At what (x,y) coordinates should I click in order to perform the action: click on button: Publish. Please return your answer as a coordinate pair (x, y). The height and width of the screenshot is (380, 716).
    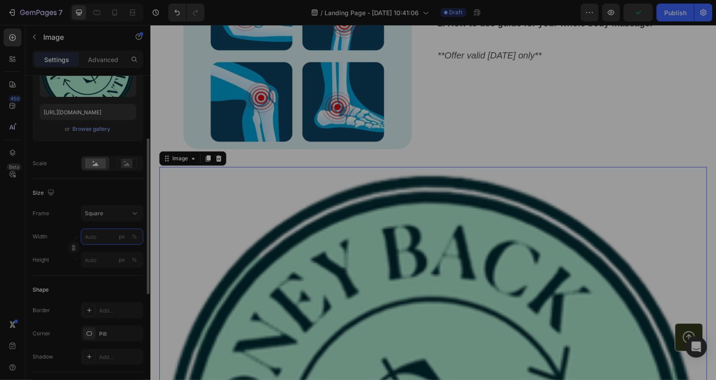
    Looking at the image, I should click on (675, 12).